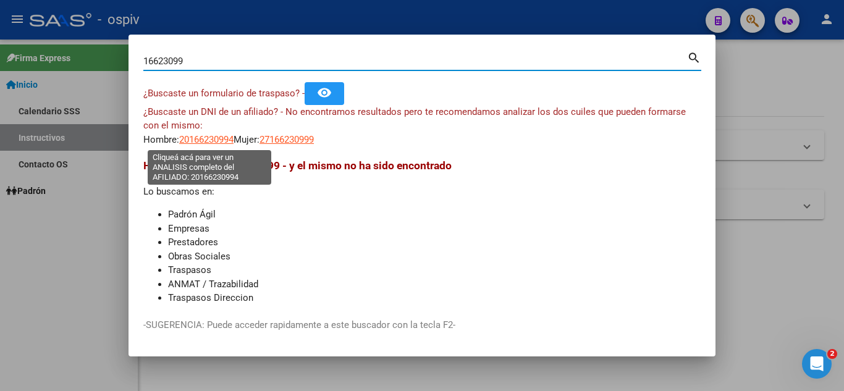  What do you see at coordinates (206, 140) in the screenshot?
I see `span: 20166230994` at bounding box center [206, 140].